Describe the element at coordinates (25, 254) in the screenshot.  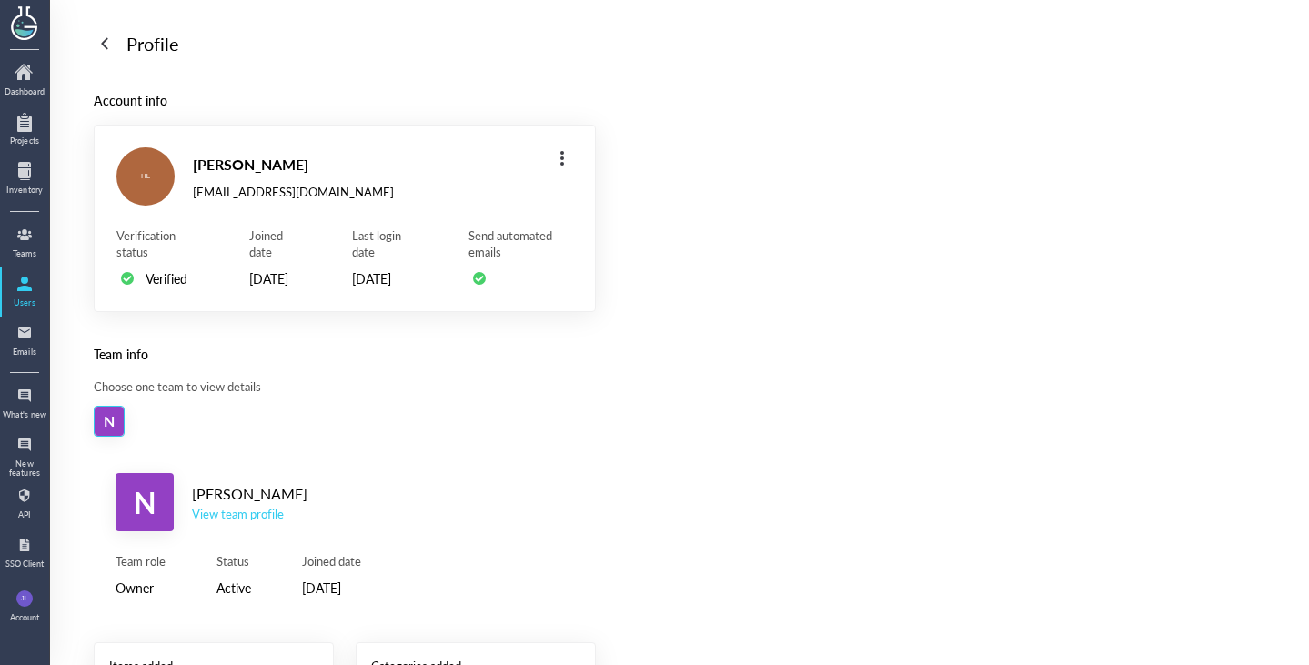
I see `div: Teams` at that location.